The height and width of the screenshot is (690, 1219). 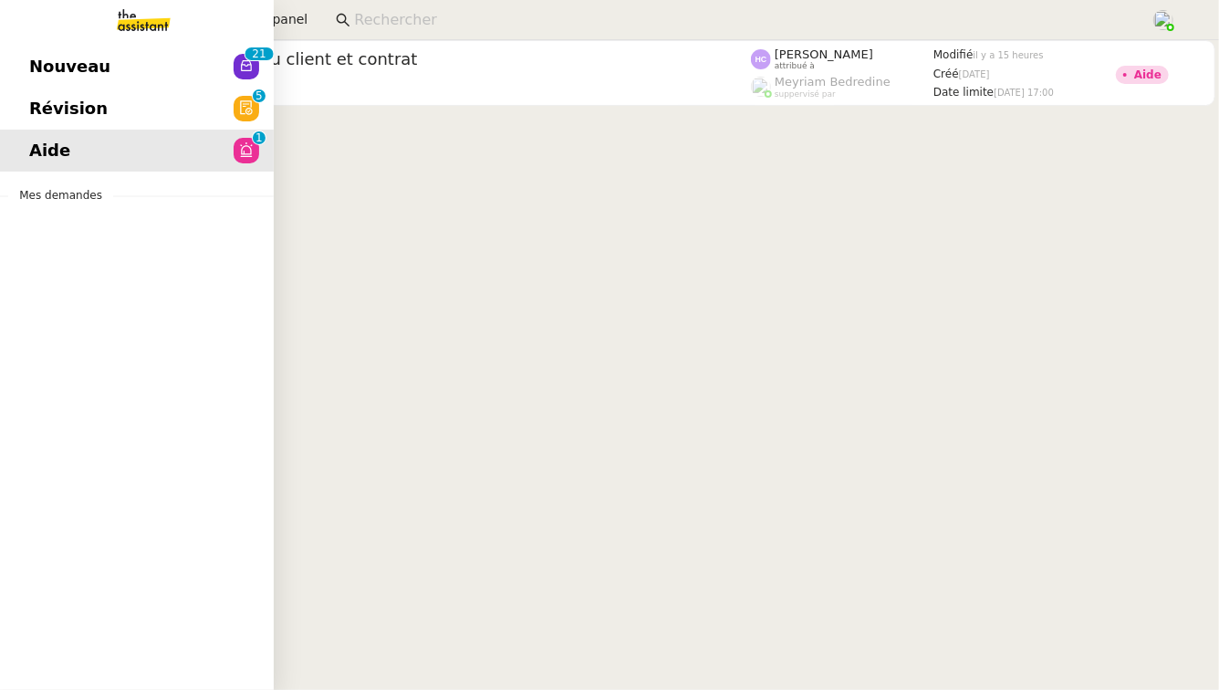 I want to click on p: 5, so click(x=259, y=98).